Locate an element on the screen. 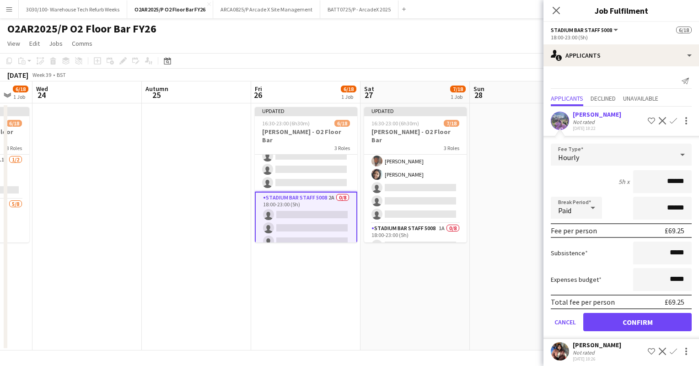 Image resolution: width=699 pixels, height=366 pixels. span: View is located at coordinates (14, 43).